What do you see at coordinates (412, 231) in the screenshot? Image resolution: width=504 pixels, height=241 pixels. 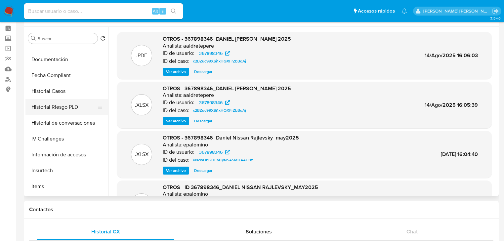 I see `span: Chat` at bounding box center [412, 231].